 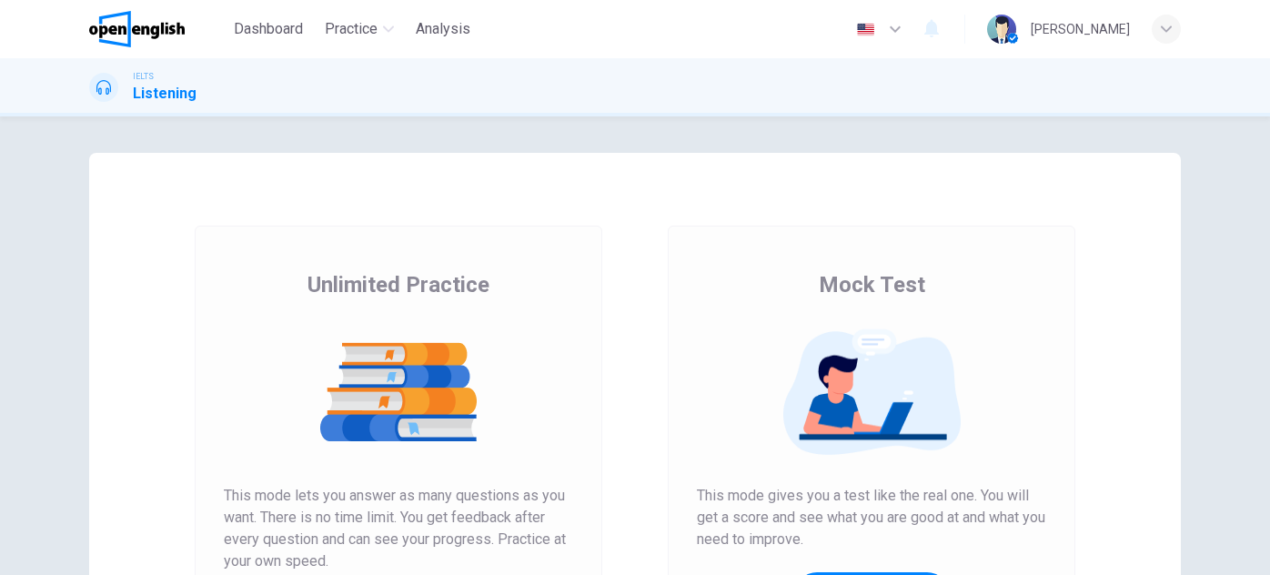 I want to click on span: Mock Test, so click(x=872, y=285).